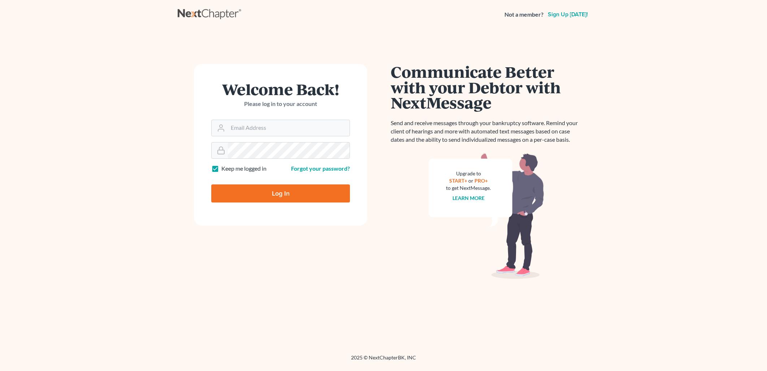  I want to click on a: Forgot your password?, so click(320, 168).